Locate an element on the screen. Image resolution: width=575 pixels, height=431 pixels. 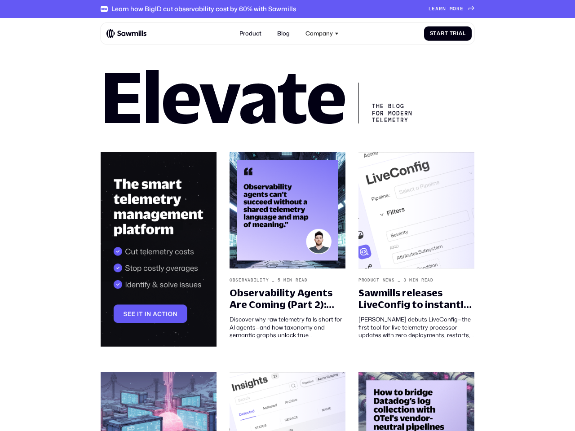
span: T is located at coordinates (452, 33).